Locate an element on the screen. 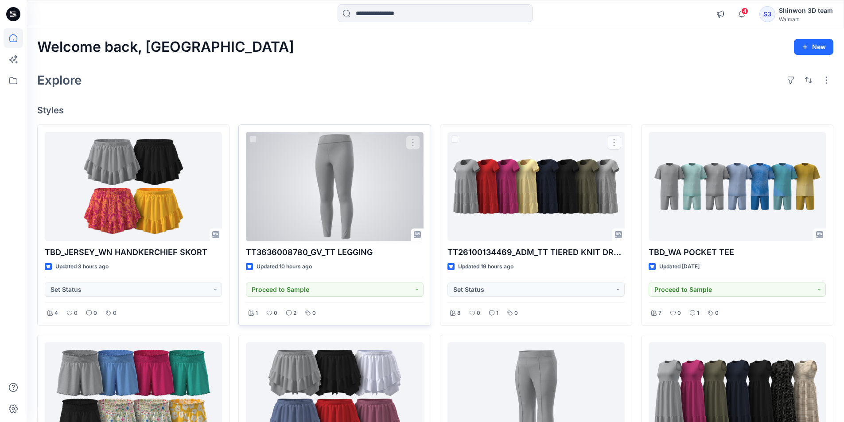 The height and width of the screenshot is (422, 844). p: TT26100134469_ADM_TT TIERED KNIT DRESS is located at coordinates (536, 253).